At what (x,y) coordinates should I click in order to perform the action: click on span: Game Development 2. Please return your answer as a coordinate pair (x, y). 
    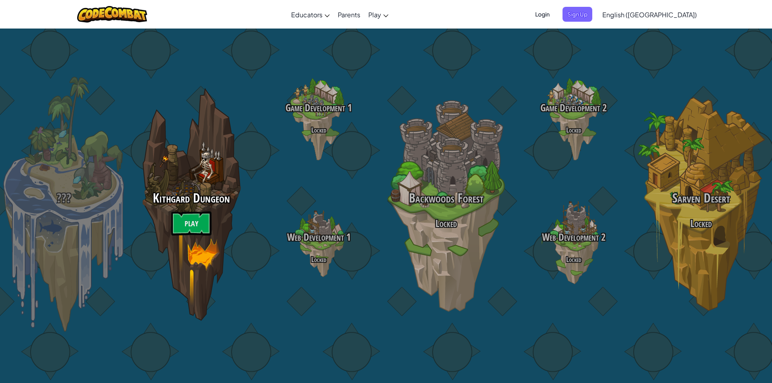
    Looking at the image, I should click on (573, 108).